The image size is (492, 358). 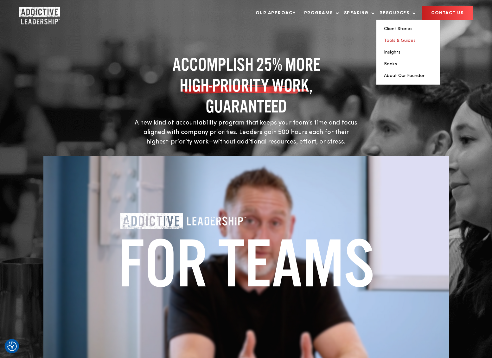 What do you see at coordinates (398, 29) in the screenshot?
I see `a: Client Stories` at bounding box center [398, 29].